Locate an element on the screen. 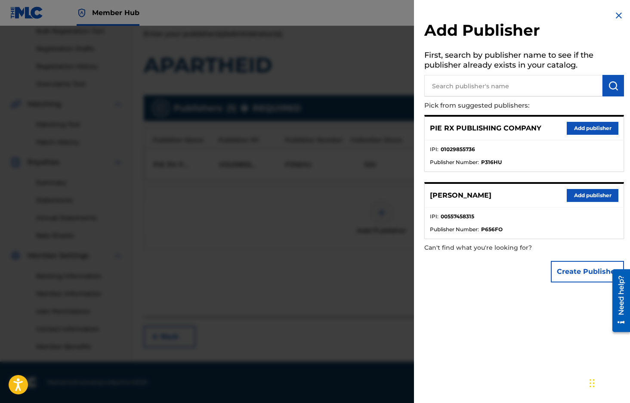 The height and width of the screenshot is (403, 630). strong: P656FO is located at coordinates (492, 229).